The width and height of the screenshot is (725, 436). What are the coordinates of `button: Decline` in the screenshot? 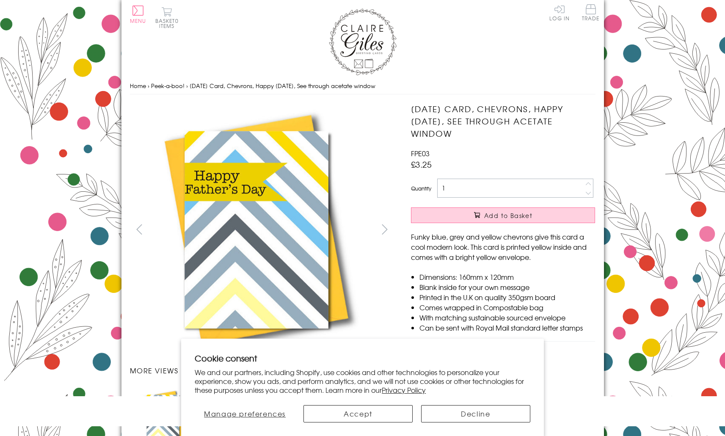 It's located at (476, 414).